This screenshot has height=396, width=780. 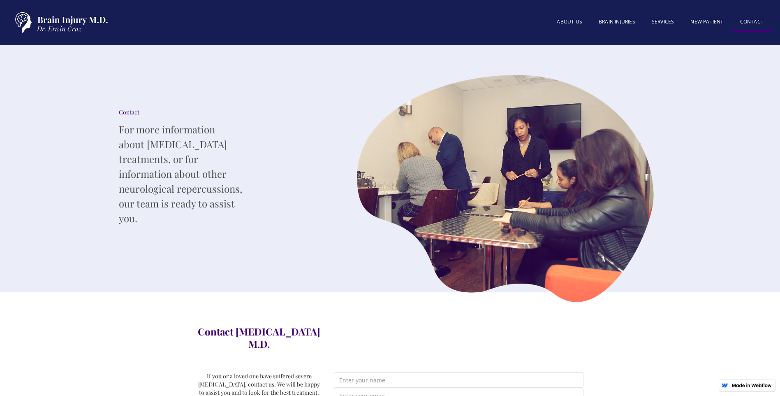 What do you see at coordinates (617, 22) in the screenshot?
I see `a: BRAIN INJURIES` at bounding box center [617, 22].